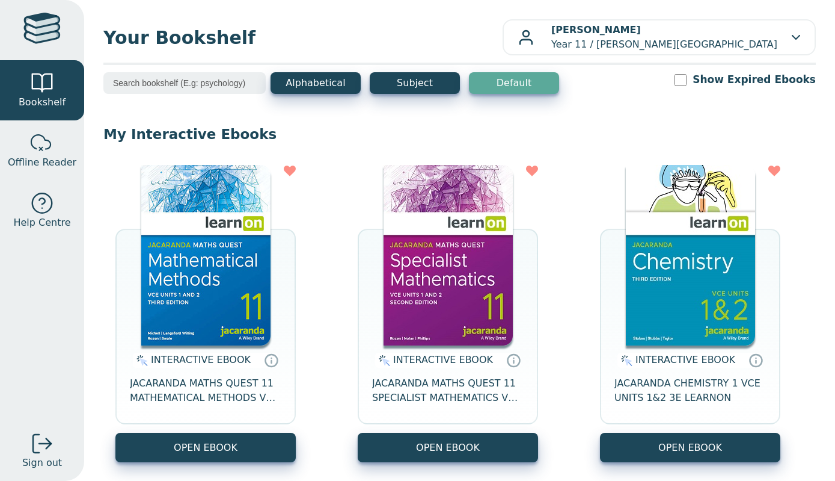 The image size is (835, 481). Describe the element at coordinates (42, 102) in the screenshot. I see `span: Bookshelf` at that location.